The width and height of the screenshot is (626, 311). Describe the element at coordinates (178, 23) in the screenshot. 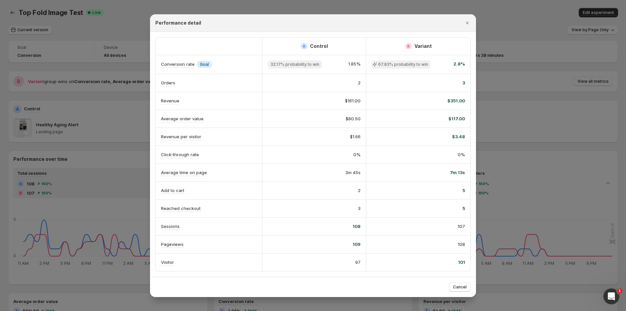

I see `h2: Performance detail` at that location.